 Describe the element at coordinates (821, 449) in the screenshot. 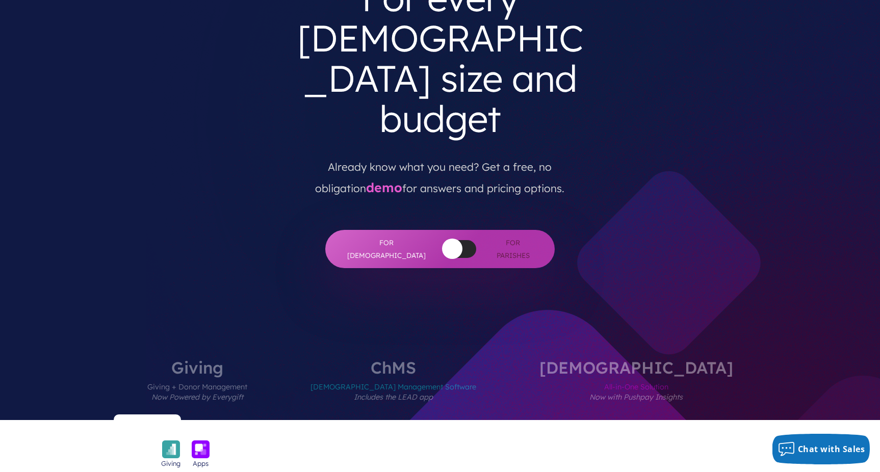

I see `button: Chat with Sales` at that location.